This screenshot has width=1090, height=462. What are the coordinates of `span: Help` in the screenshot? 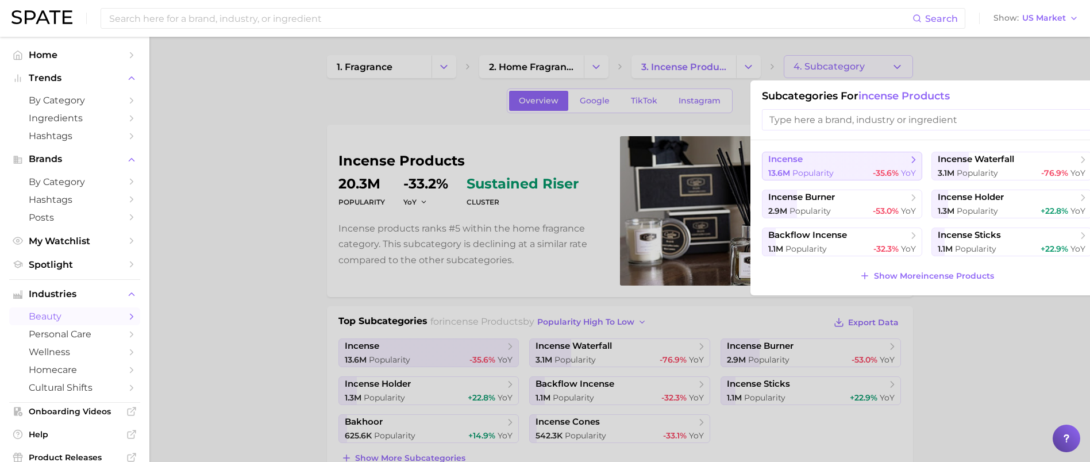 It's located at (75, 434).